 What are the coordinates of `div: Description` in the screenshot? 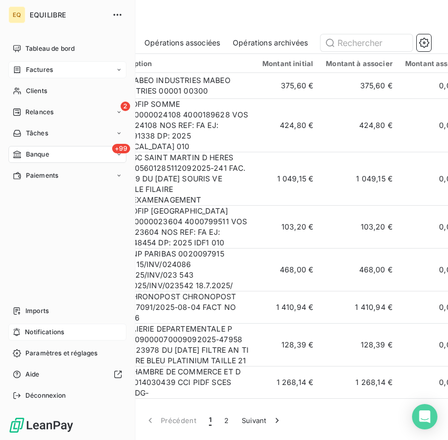 It's located at (181, 63).